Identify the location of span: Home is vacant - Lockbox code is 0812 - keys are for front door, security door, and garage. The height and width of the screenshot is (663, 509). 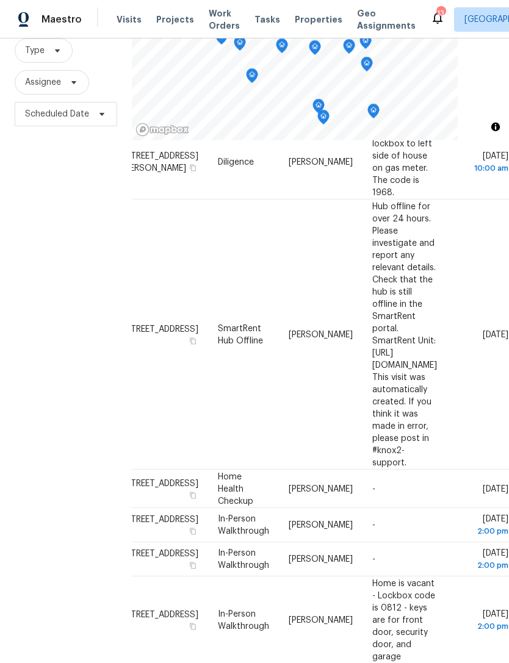
(403, 620).